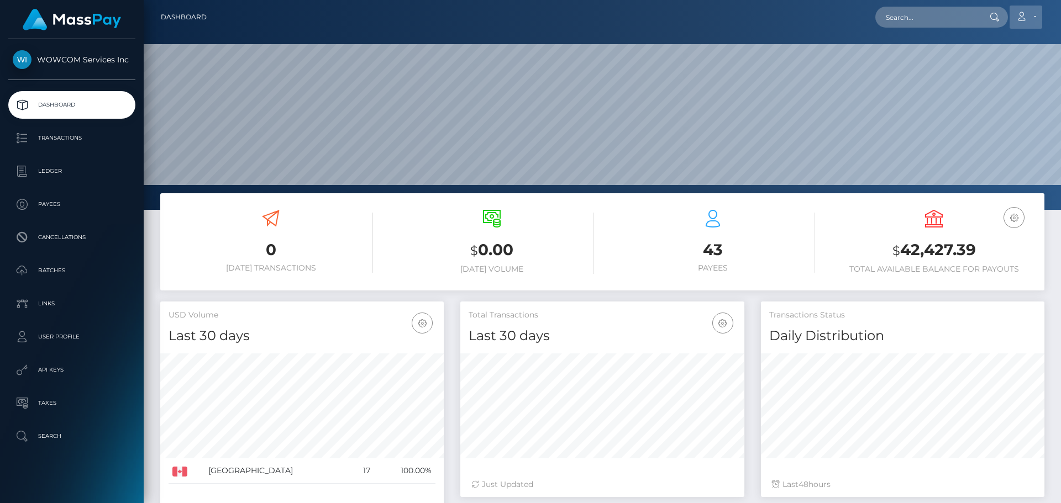 This screenshot has width=1061, height=503. Describe the element at coordinates (72, 304) in the screenshot. I see `p: Links` at that location.